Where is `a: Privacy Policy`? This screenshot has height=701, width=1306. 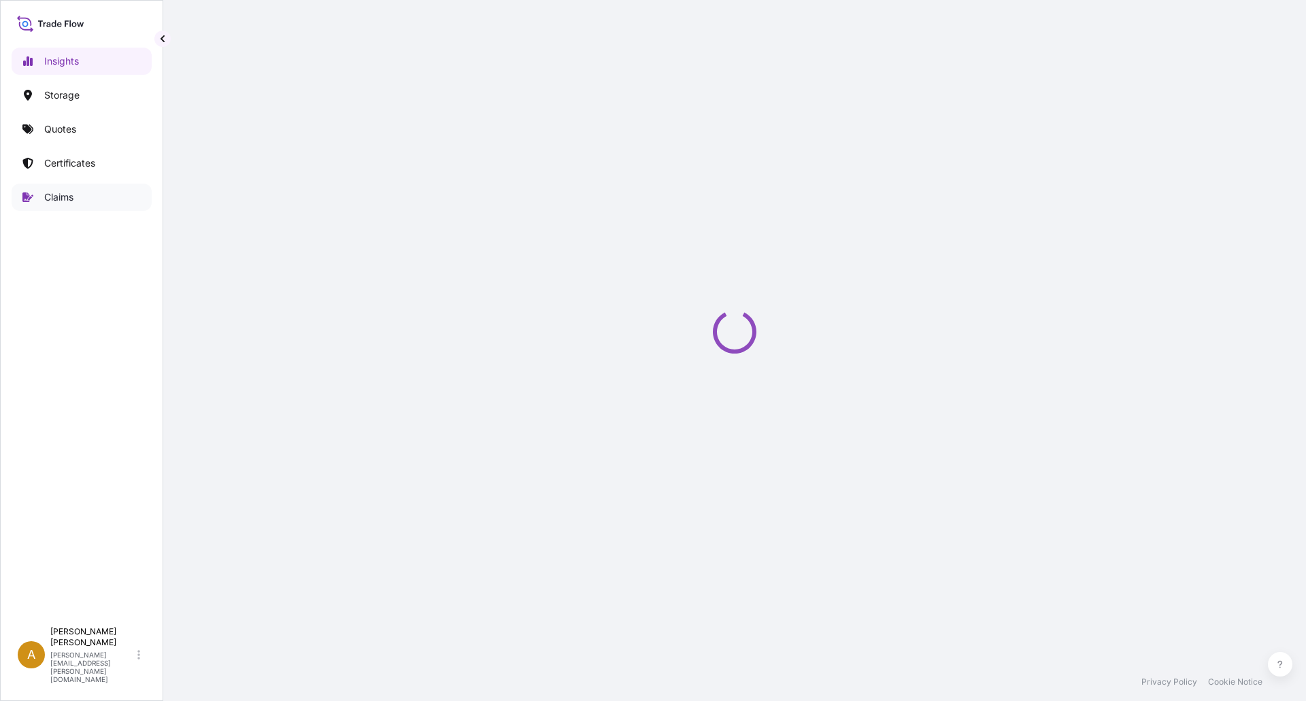 a: Privacy Policy is located at coordinates (1169, 682).